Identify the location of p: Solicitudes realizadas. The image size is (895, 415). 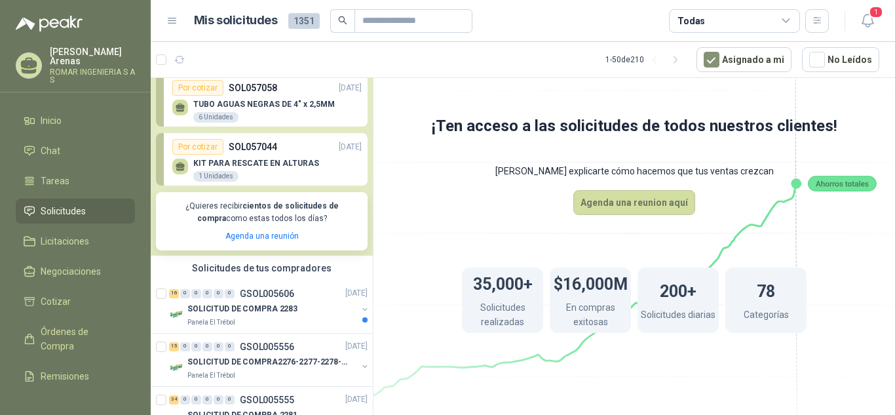
(503, 316).